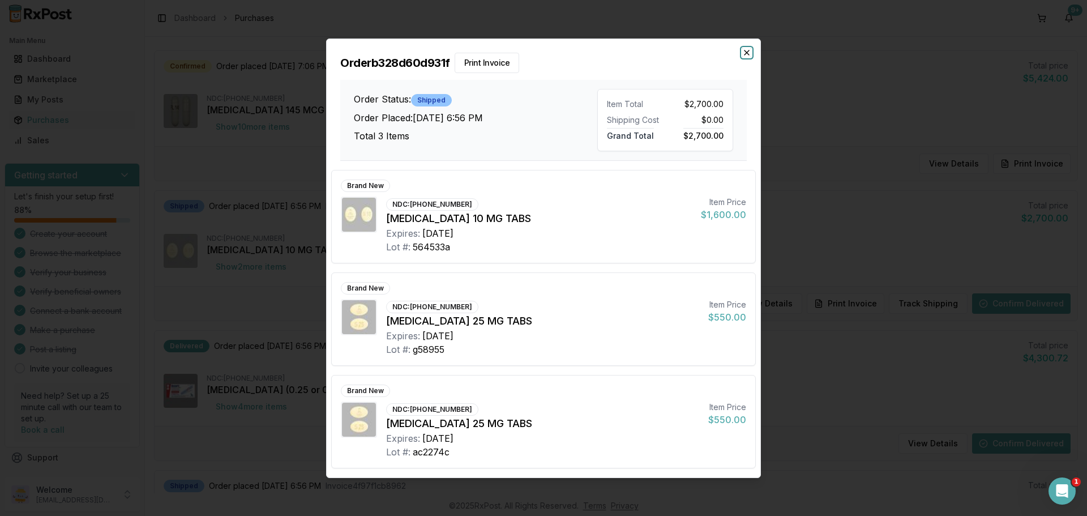  What do you see at coordinates (630, 134) in the screenshot?
I see `span: Grand Total` at bounding box center [630, 134].